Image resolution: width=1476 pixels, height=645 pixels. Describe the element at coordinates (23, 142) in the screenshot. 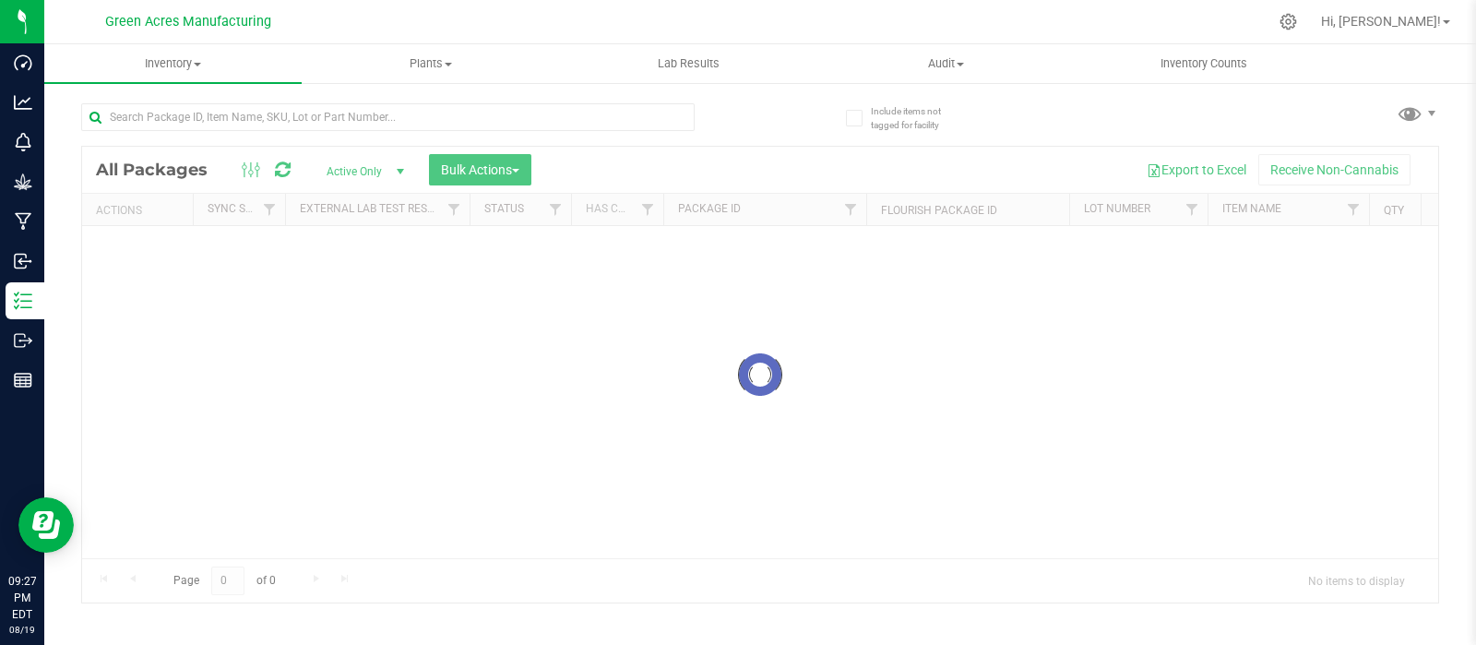

I see `inline-svg: Monitoring` at that location.